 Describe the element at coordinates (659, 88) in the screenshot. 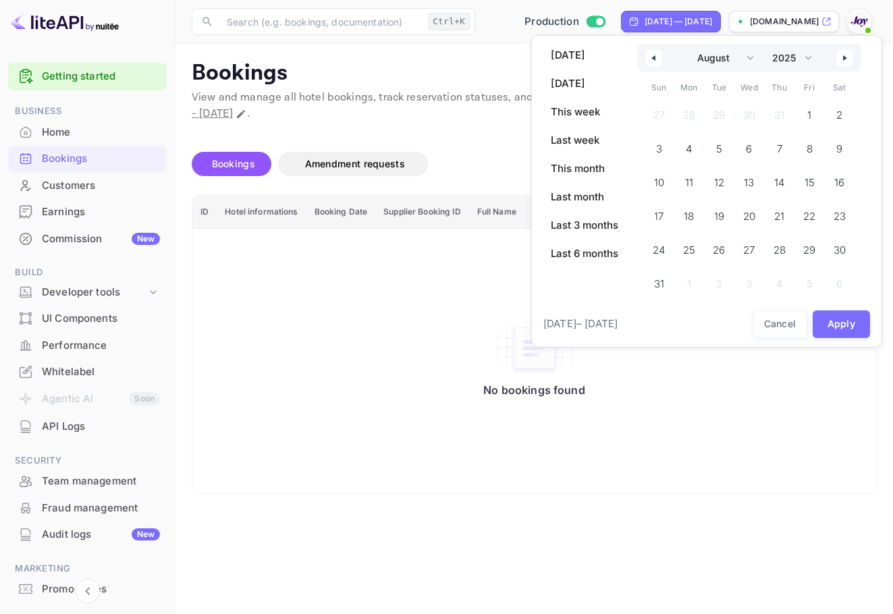

I see `span: Sun` at that location.